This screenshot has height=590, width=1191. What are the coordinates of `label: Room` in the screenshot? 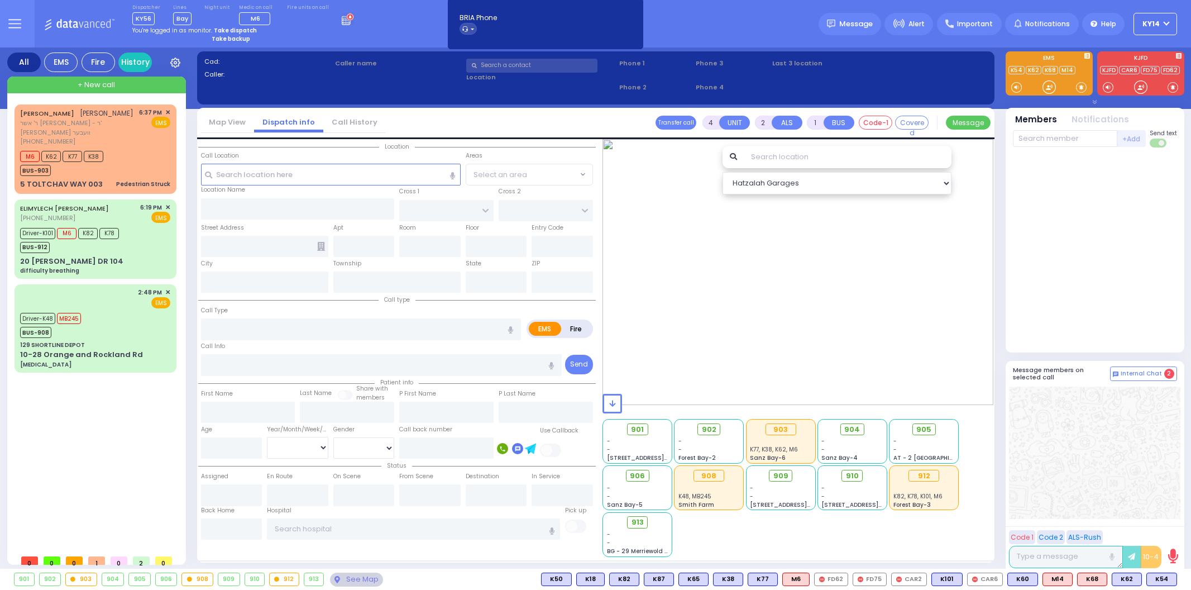 It's located at (408, 228).